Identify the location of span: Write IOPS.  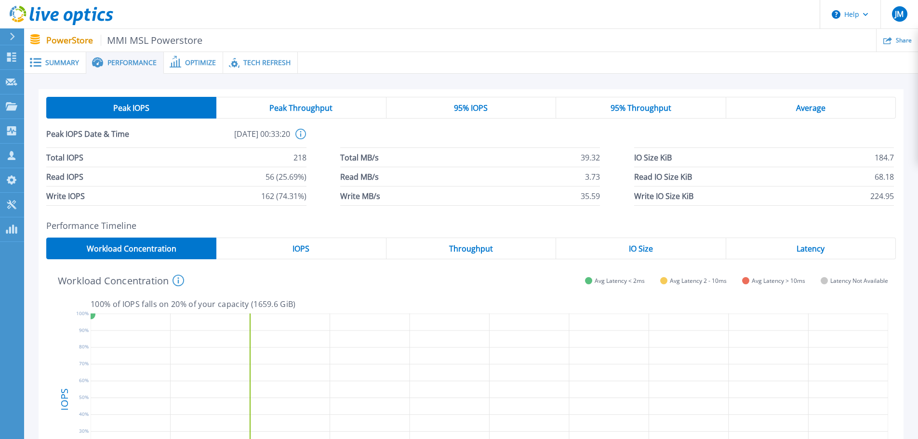
(66, 196).